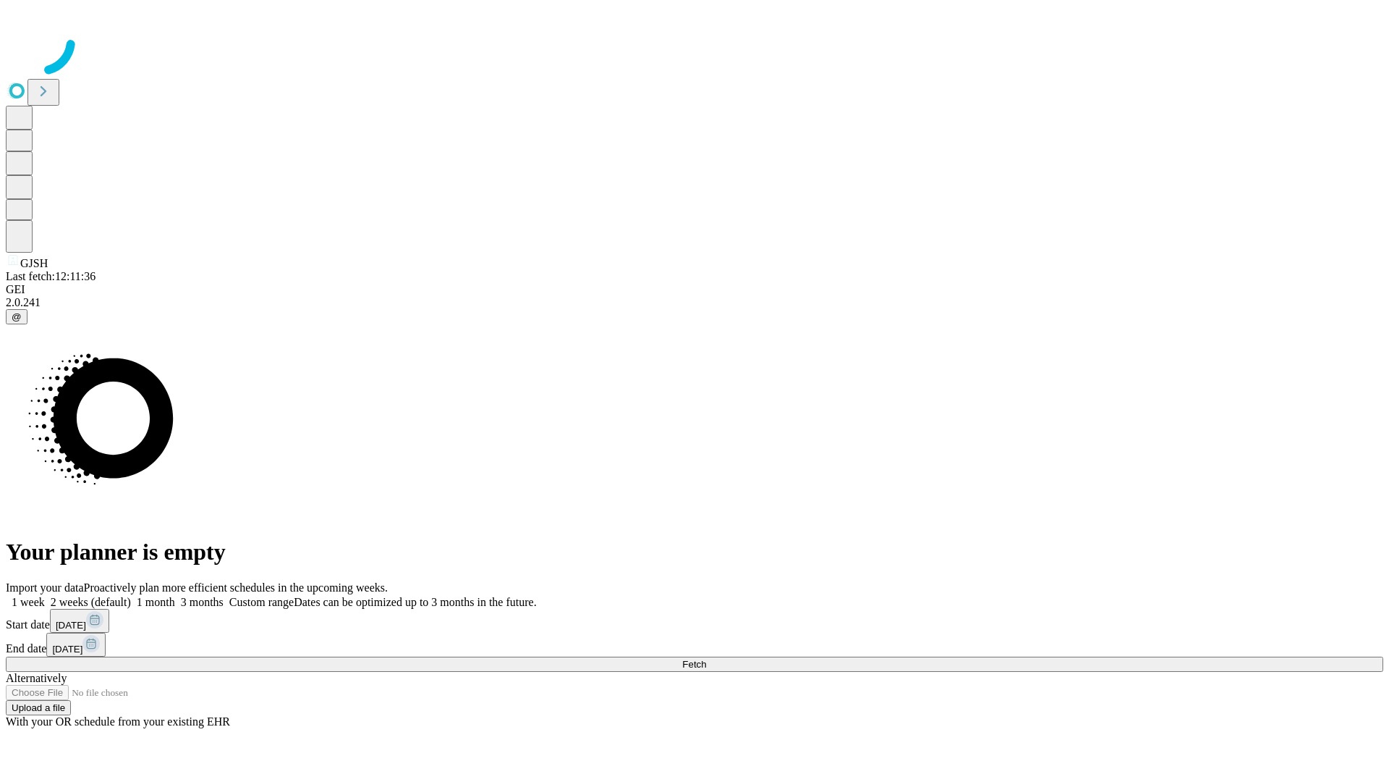 Image resolution: width=1389 pixels, height=782 pixels. Describe the element at coordinates (51, 276) in the screenshot. I see `span: Last fetch: 12:11:36` at that location.